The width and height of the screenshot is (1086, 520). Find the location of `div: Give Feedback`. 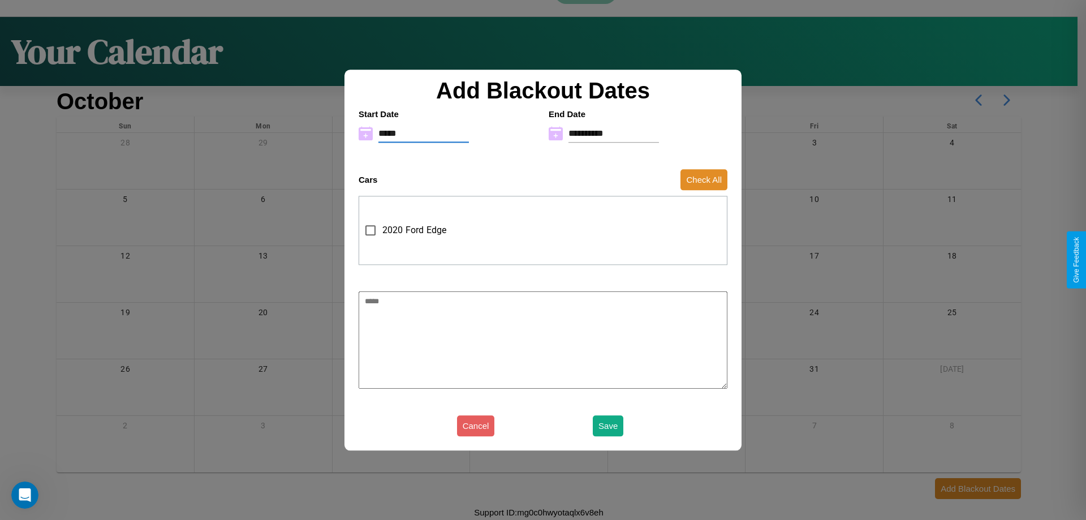

div: Give Feedback is located at coordinates (1077, 260).